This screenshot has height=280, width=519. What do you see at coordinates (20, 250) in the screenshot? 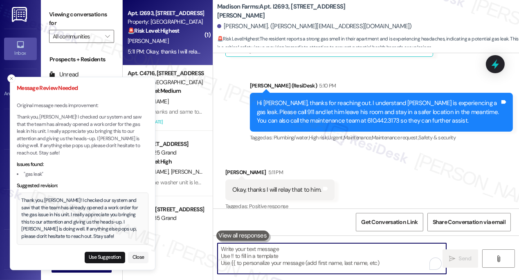
I see `a: Leads` at bounding box center [20, 250].